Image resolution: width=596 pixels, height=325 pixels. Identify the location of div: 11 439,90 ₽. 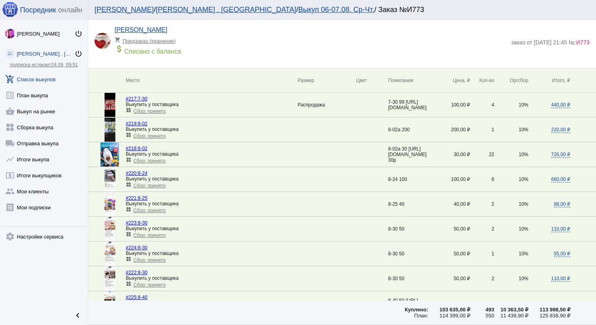
(511, 315).